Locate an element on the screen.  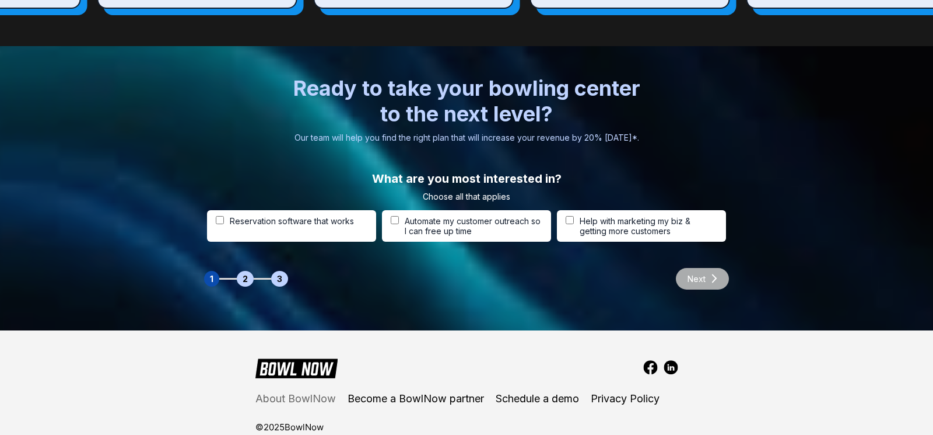
span: Choose all that applies is located at coordinates (467, 196).